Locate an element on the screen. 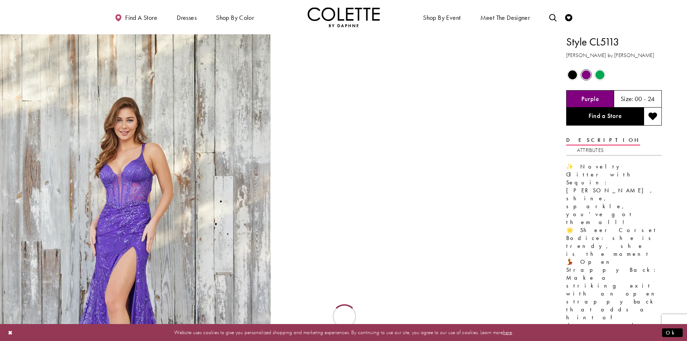  button: Add to wishlist is located at coordinates (653, 116).